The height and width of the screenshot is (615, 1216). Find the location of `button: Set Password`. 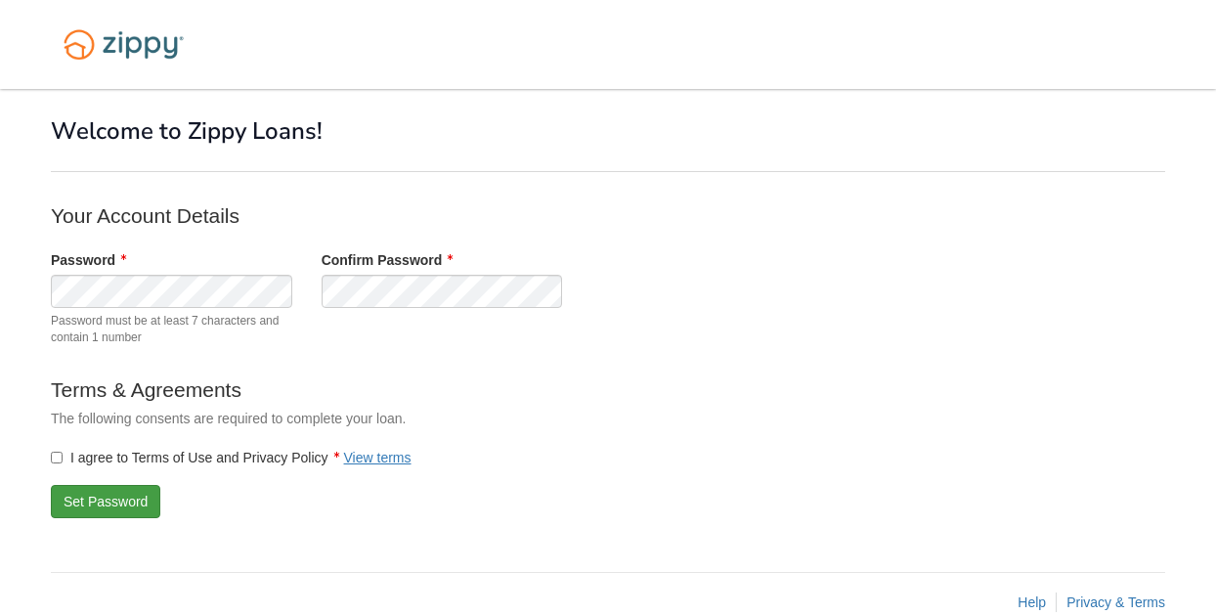

button: Set Password is located at coordinates (106, 501).